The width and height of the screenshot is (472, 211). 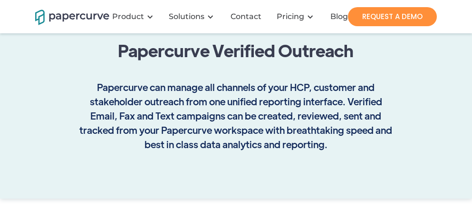 What do you see at coordinates (392, 17) in the screenshot?
I see `a: REQUEST A DEMO` at bounding box center [392, 17].